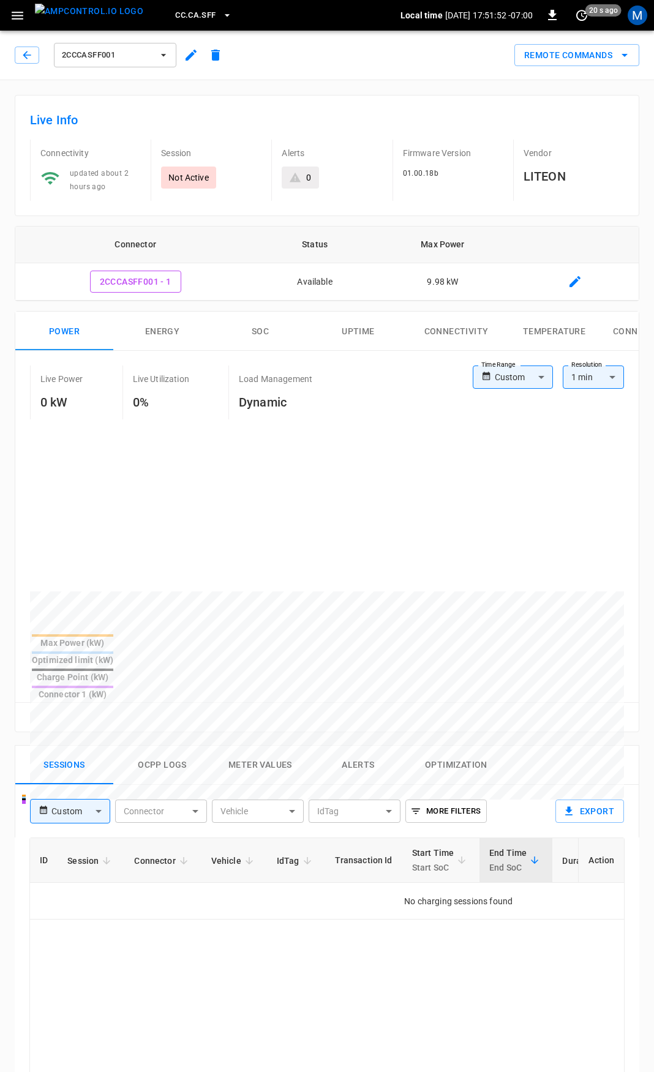 The image size is (654, 1072). I want to click on span: updated about 2 hours ago, so click(99, 180).